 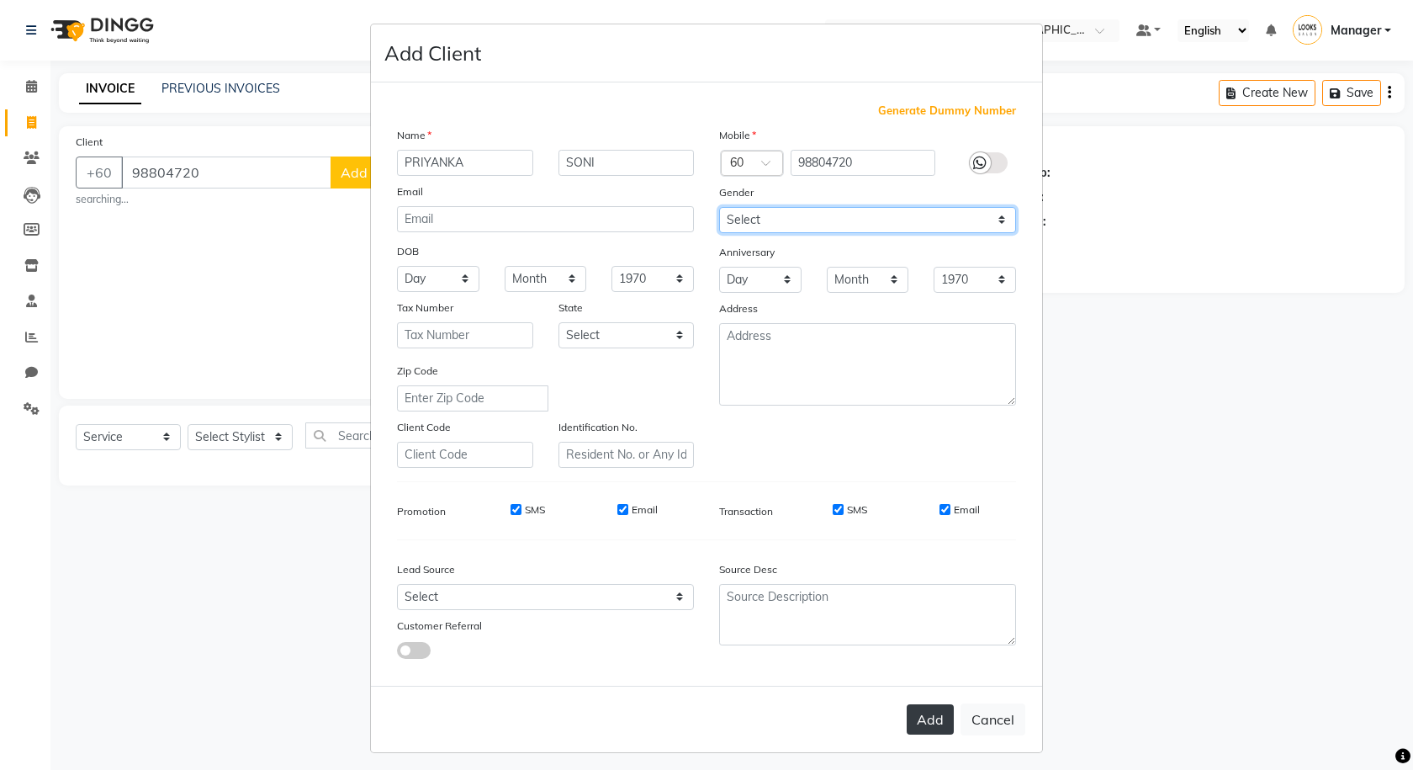 I want to click on label: Lead Source, so click(x=426, y=570).